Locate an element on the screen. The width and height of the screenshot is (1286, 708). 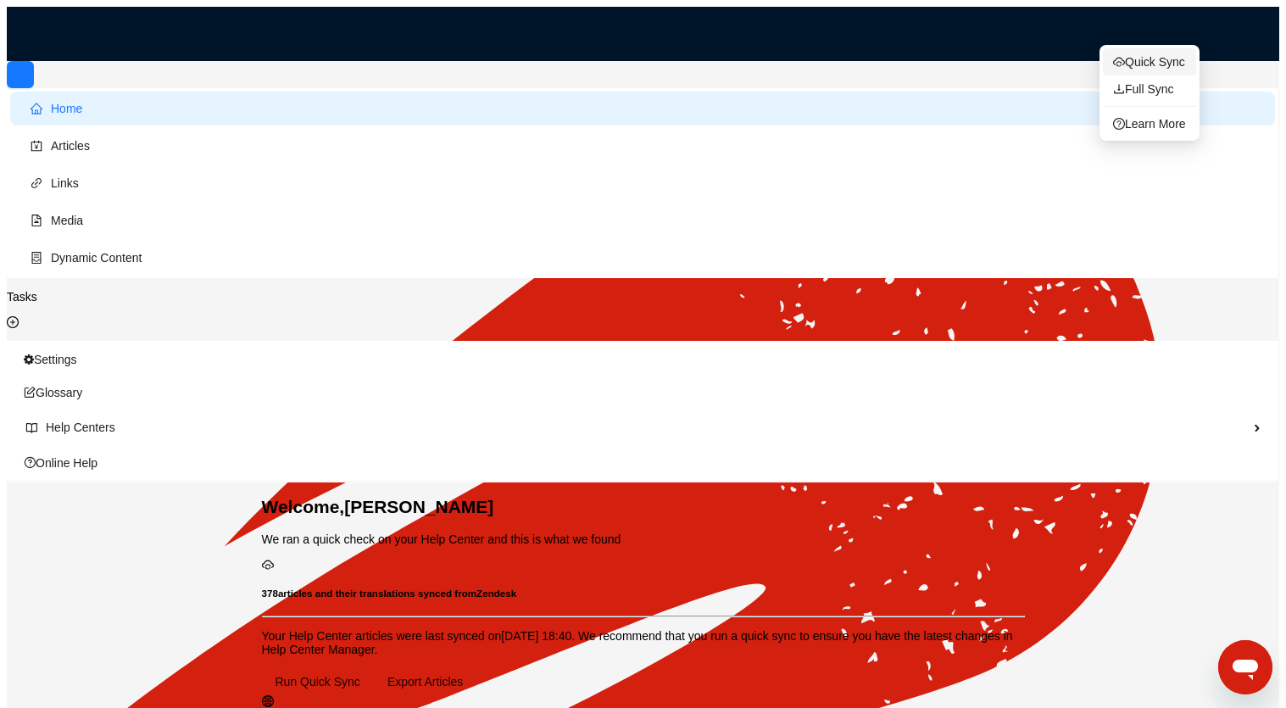
span: Help Centers is located at coordinates (81, 427).